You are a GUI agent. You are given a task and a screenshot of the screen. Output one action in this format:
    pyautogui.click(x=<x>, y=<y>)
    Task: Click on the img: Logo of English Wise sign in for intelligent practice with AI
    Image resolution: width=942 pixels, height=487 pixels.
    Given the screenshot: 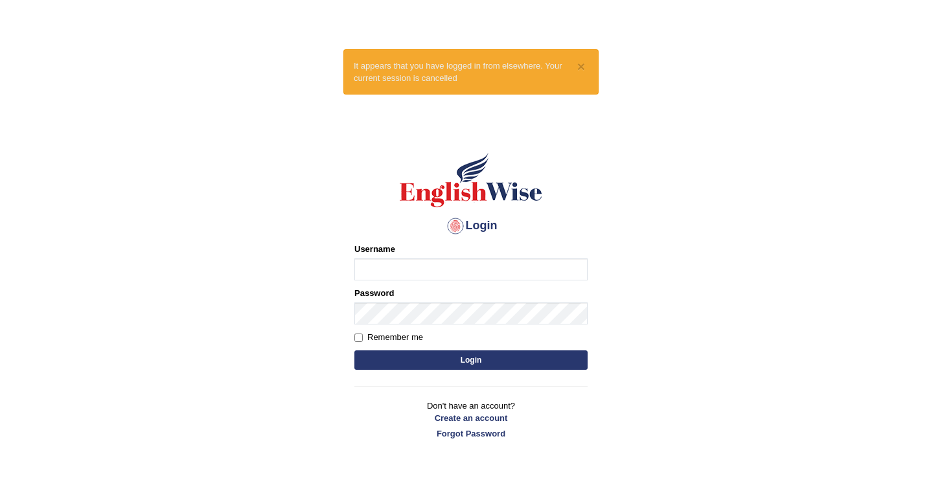 What is the action you would take?
    pyautogui.click(x=471, y=180)
    